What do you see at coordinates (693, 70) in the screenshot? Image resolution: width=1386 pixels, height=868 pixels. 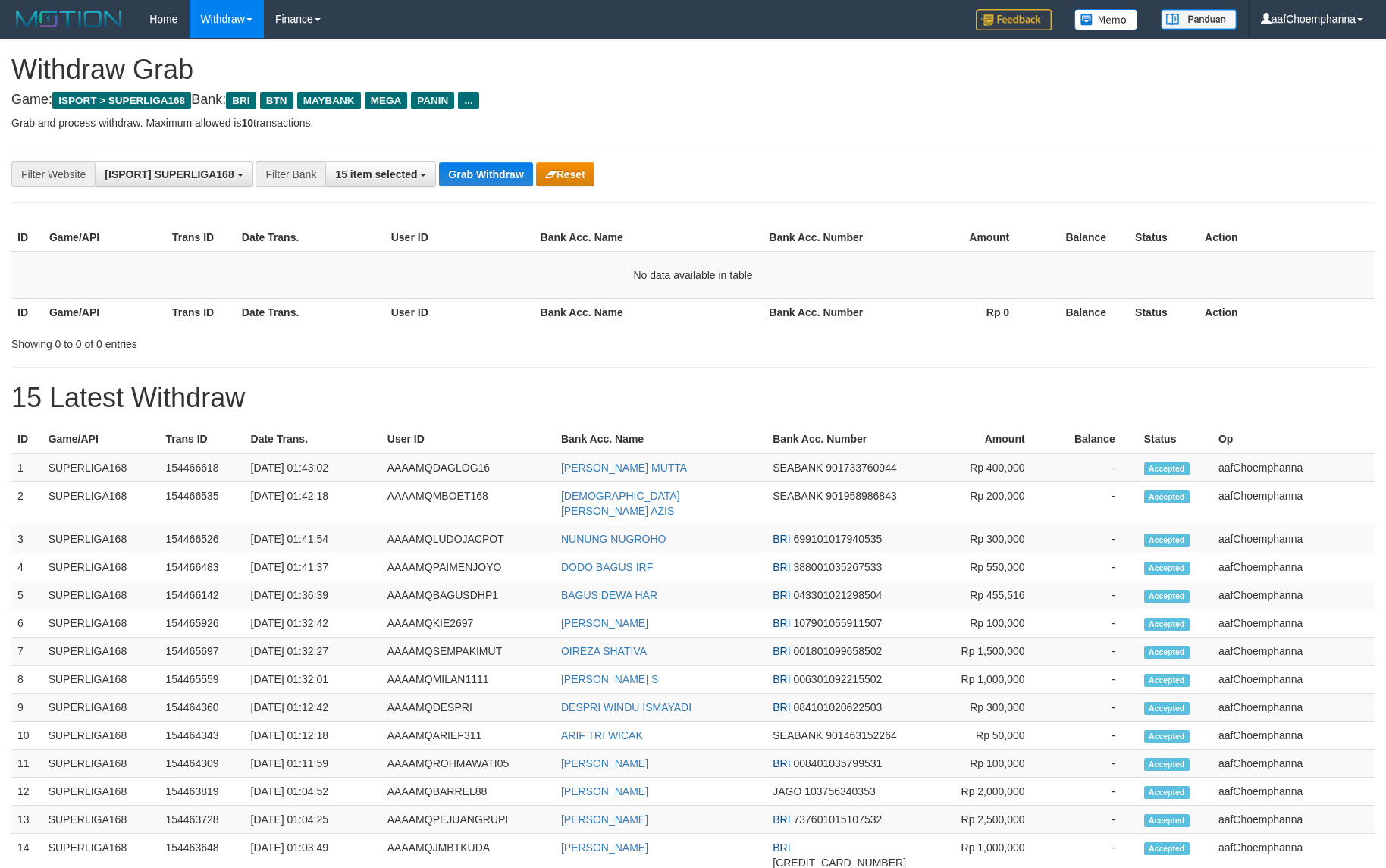 I see `h1: Withdraw Grab` at bounding box center [693, 70].